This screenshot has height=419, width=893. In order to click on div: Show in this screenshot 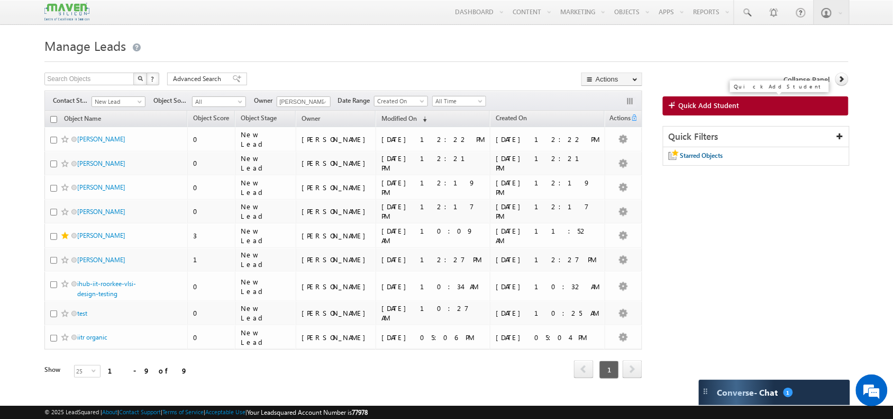, I will do `click(55, 369)`.